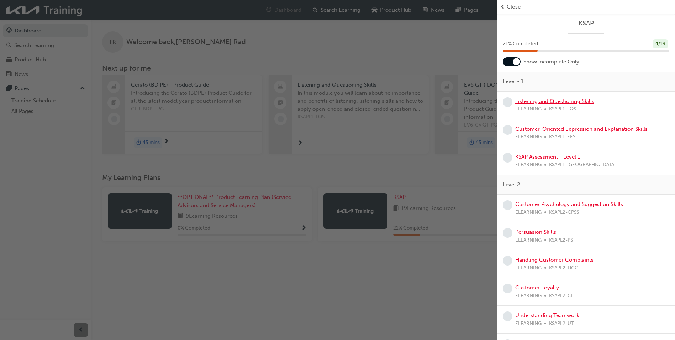 This screenshot has width=675, height=340. What do you see at coordinates (512, 184) in the screenshot?
I see `span: Level 2` at bounding box center [512, 184].